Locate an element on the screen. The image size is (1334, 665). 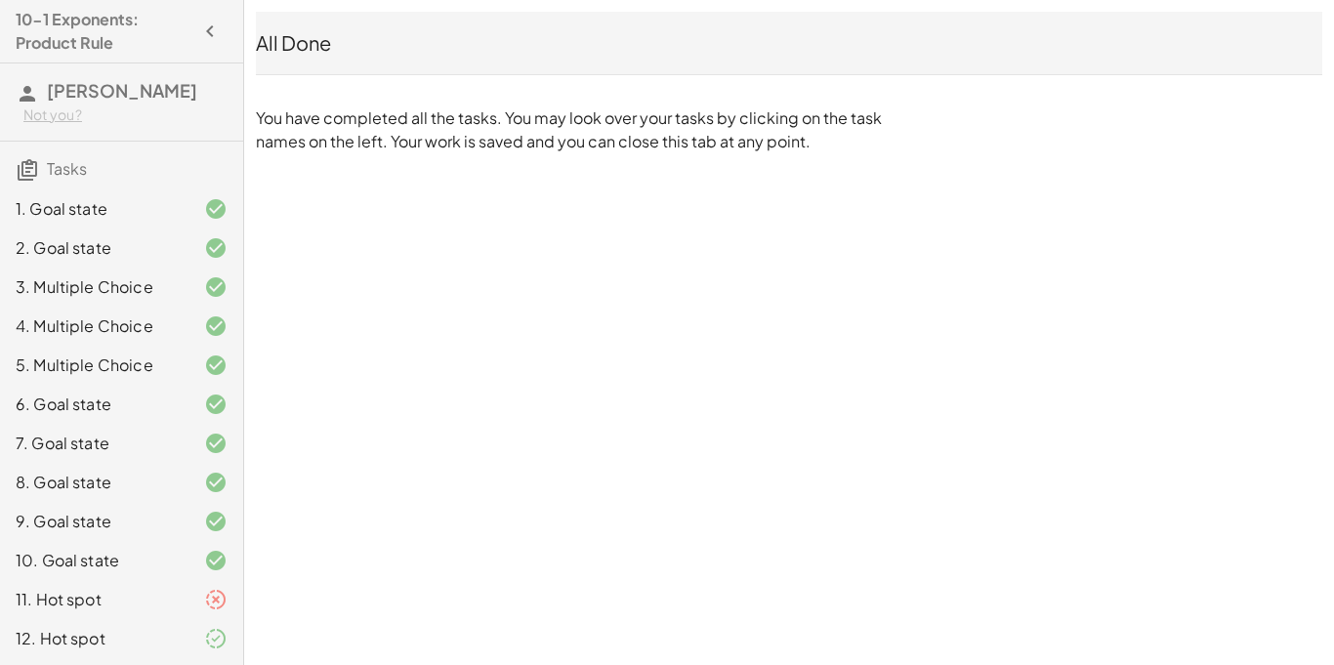
div: 11. Hot spot is located at coordinates (94, 600).